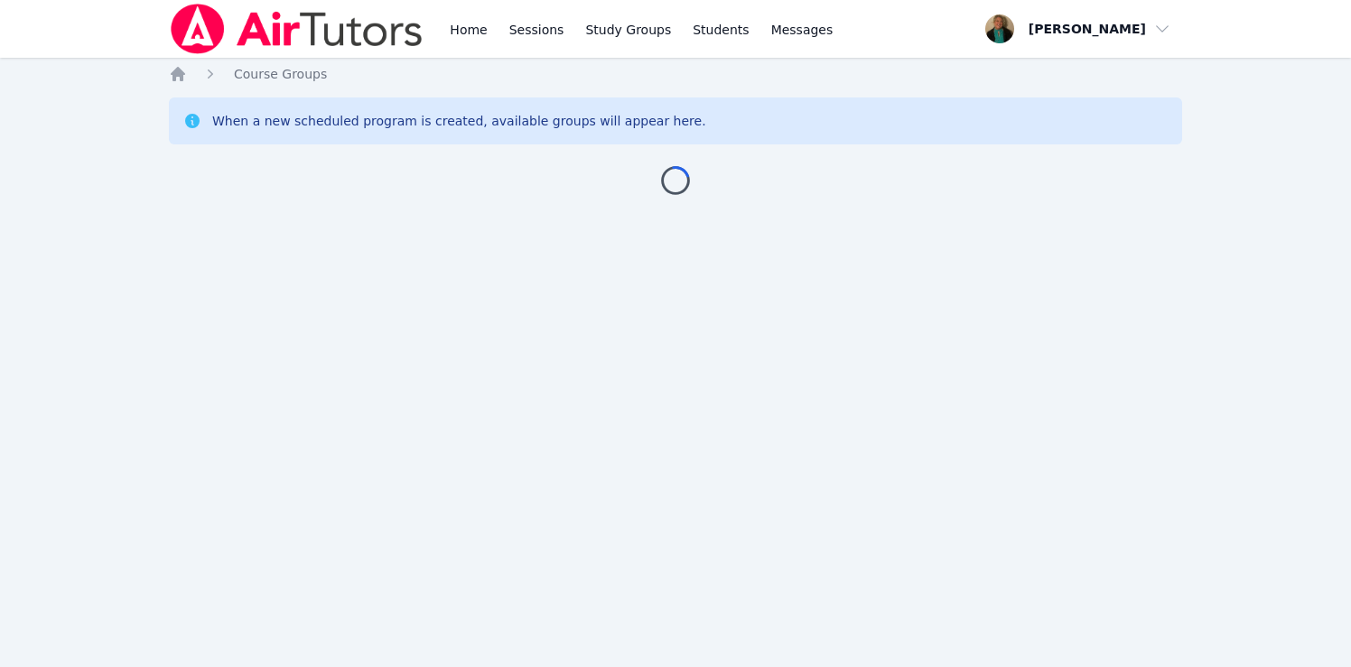 The width and height of the screenshot is (1351, 667). I want to click on img: Air Tutors, so click(296, 29).